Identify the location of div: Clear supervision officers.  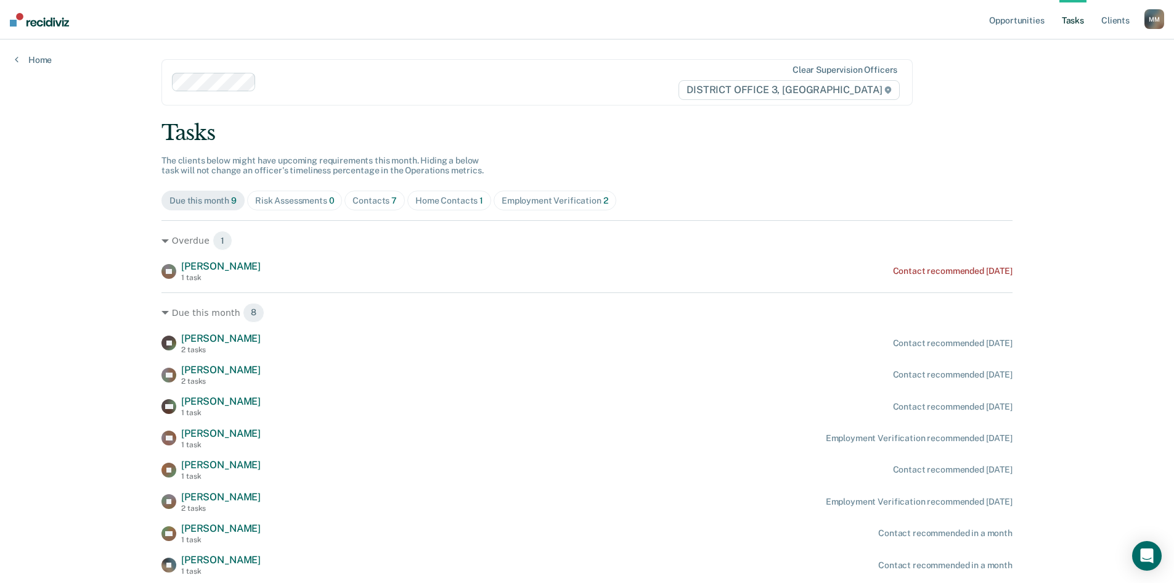
(845, 70).